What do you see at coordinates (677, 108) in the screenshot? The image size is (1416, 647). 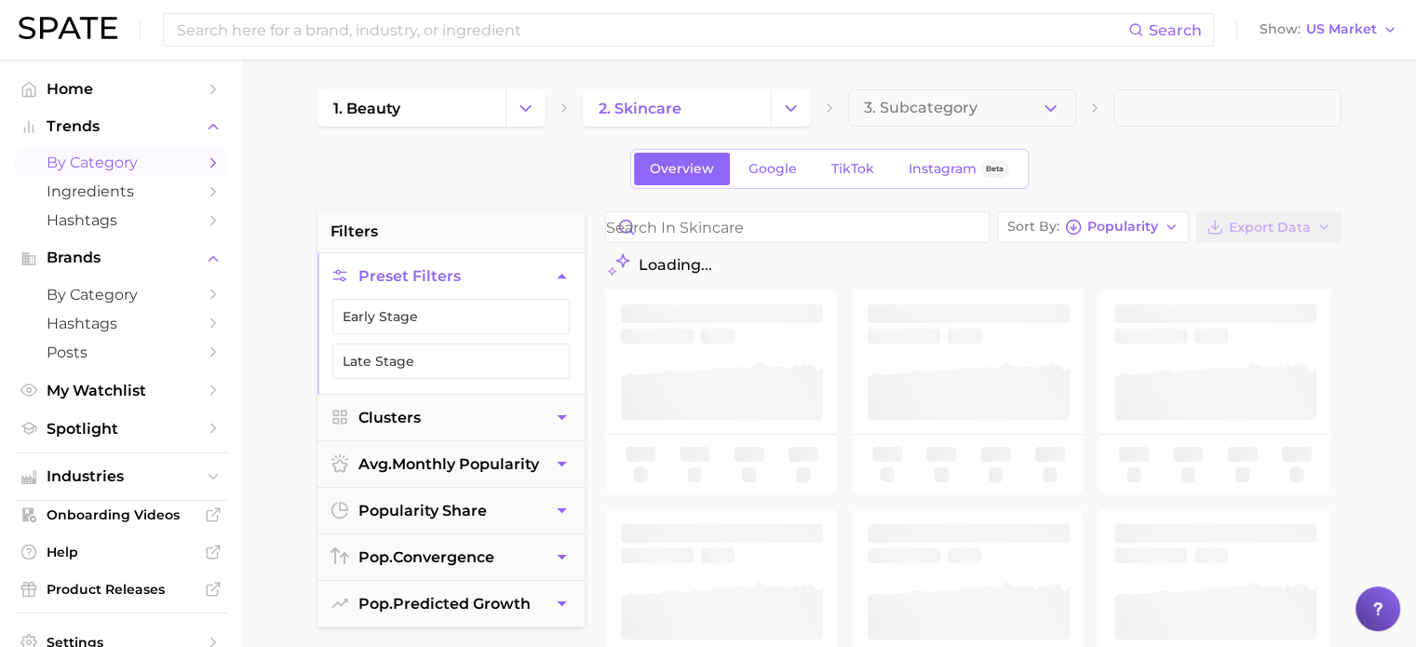 I see `a: 2. skincare` at bounding box center [677, 108].